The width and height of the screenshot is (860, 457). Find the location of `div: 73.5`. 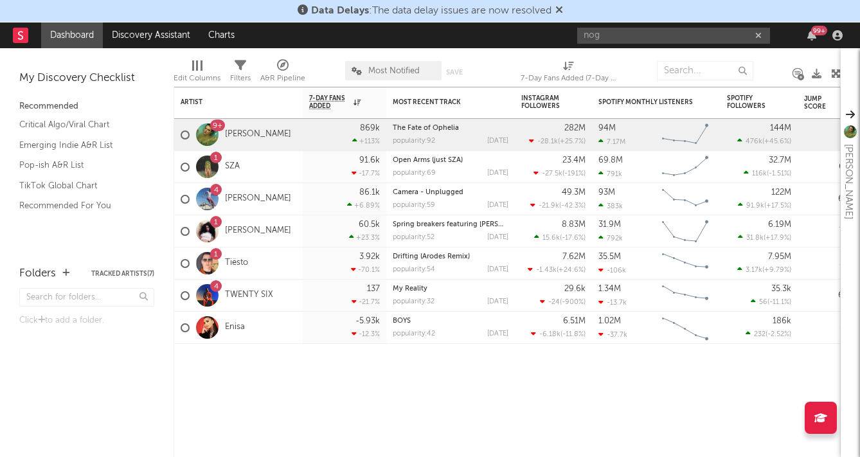

div: 73.5 is located at coordinates (829, 135).